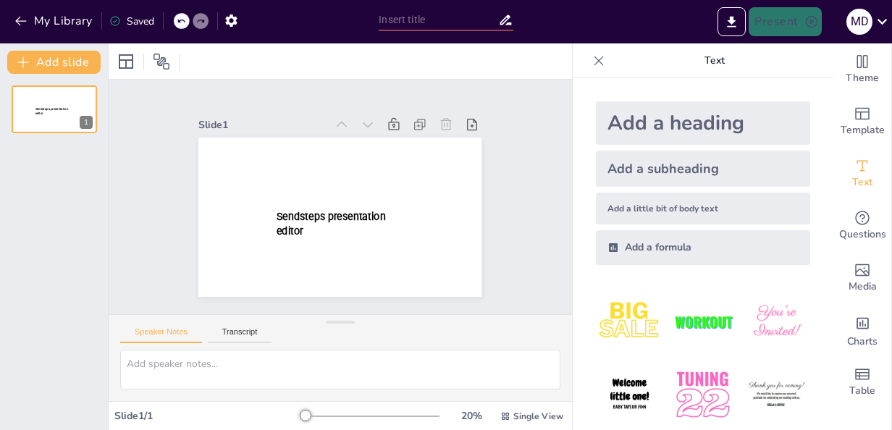  Describe the element at coordinates (785, 22) in the screenshot. I see `button: Present` at that location.